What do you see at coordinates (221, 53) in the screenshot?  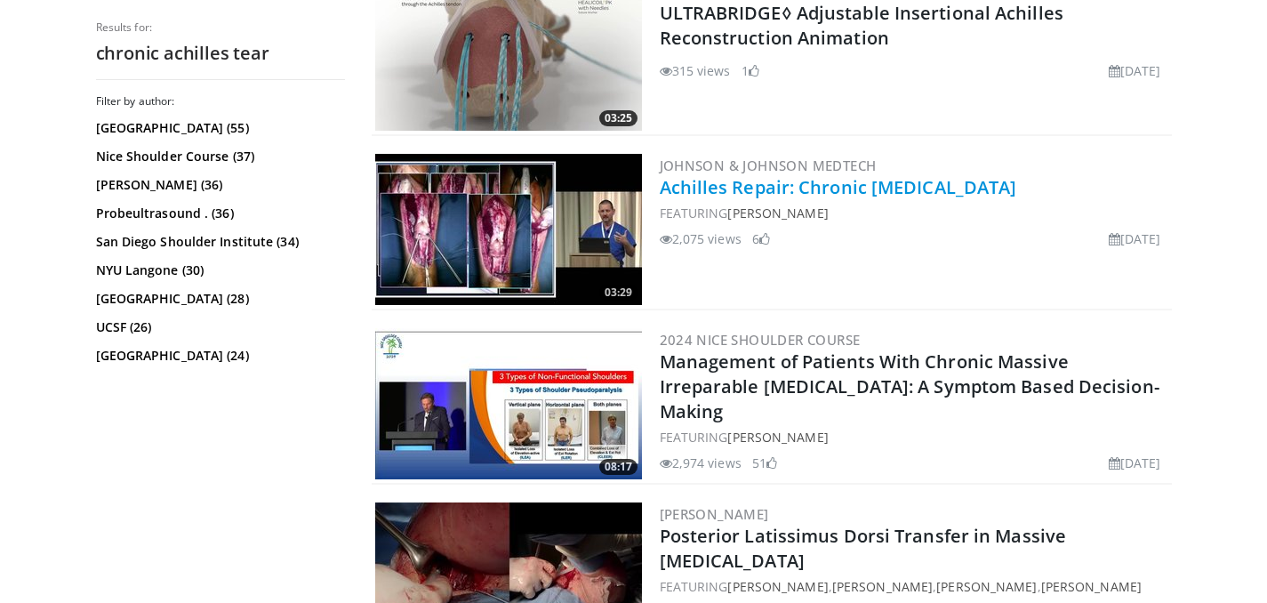 I see `h2: chronic achilles tear` at bounding box center [221, 53].